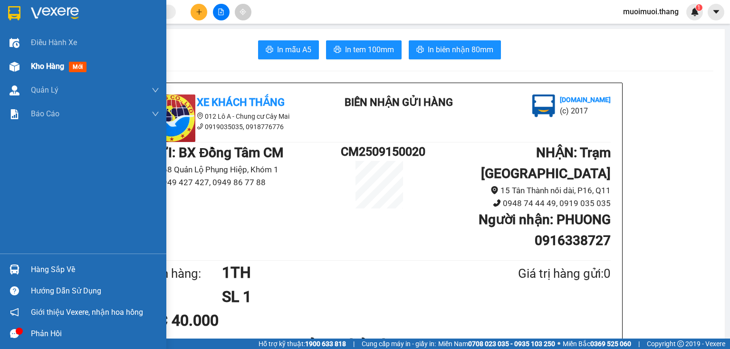  Describe the element at coordinates (14, 13) in the screenshot. I see `img: logo-vxr` at that location.